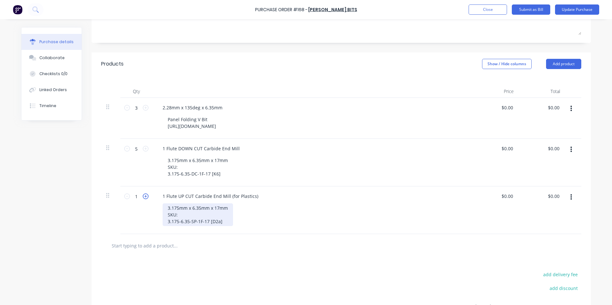 This screenshot has width=612, height=305. What do you see at coordinates (577, 10) in the screenshot?
I see `button: Update Purchase` at bounding box center [577, 10].